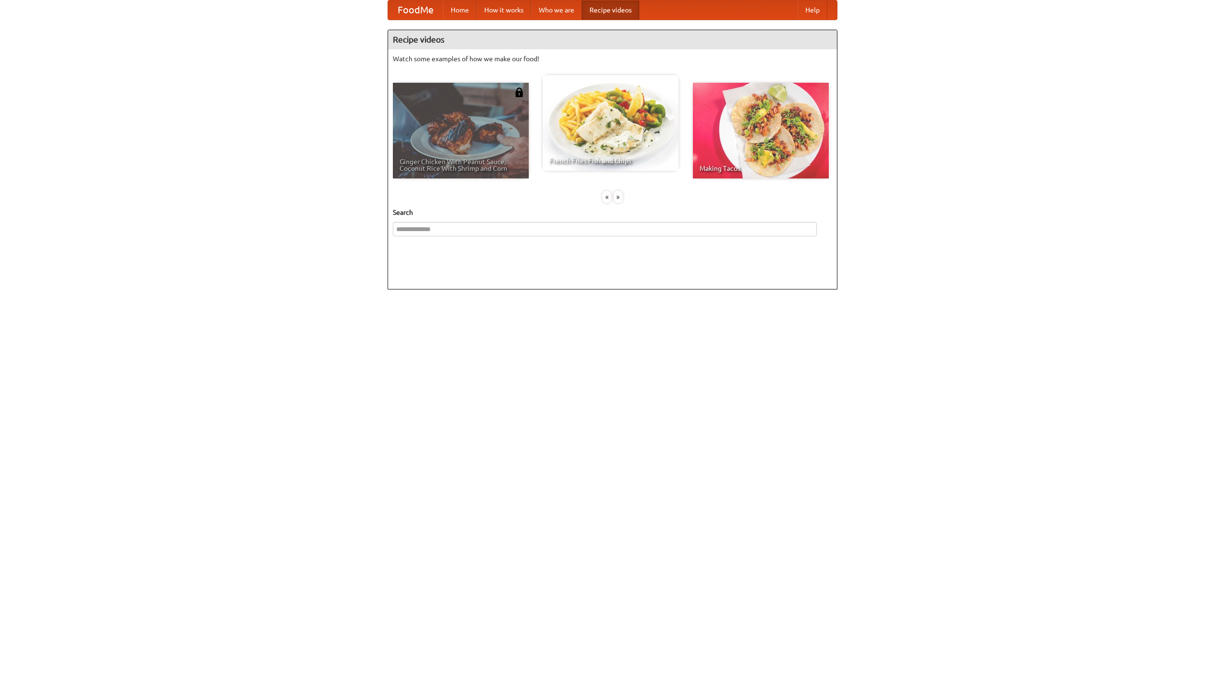 This screenshot has width=1225, height=677. I want to click on a: Making Tacos, so click(761, 131).